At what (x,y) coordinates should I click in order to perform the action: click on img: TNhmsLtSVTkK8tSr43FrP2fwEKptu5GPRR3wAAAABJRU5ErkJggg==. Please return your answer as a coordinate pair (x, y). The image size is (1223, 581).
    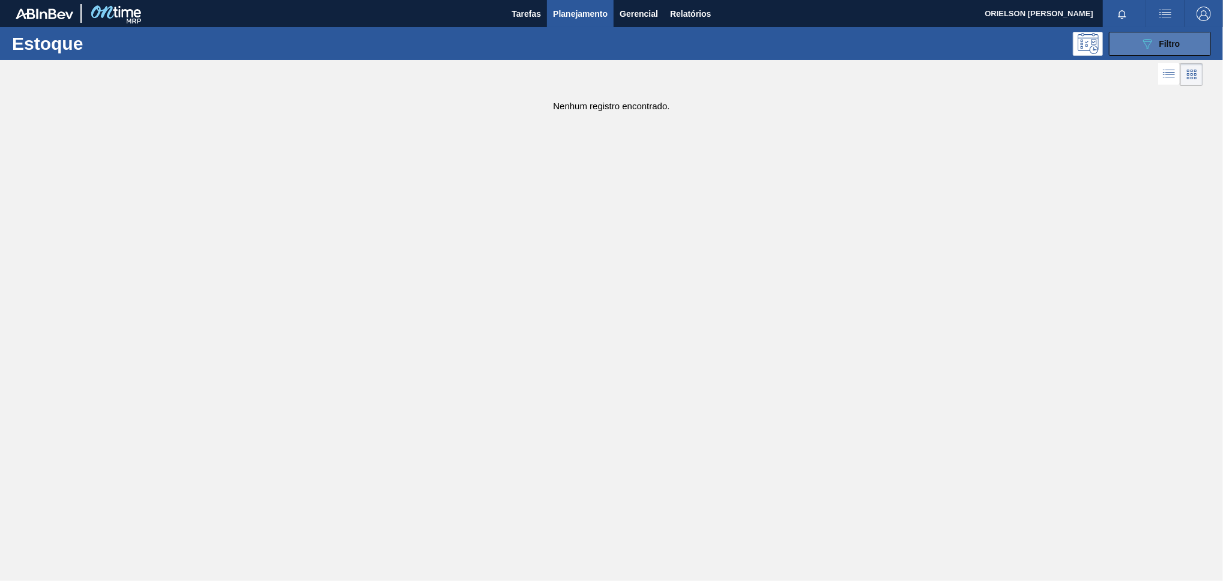
    Looking at the image, I should click on (44, 14).